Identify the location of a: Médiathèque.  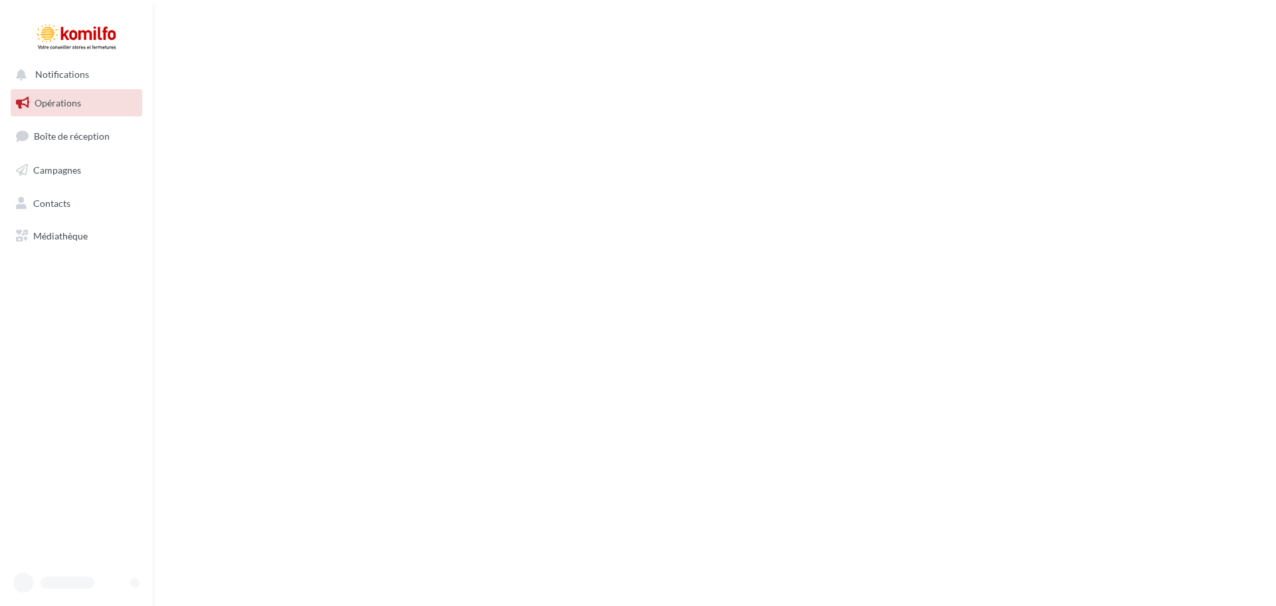
(76, 236).